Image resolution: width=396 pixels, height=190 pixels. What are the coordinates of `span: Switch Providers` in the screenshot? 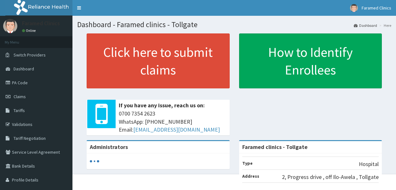 It's located at (30, 55).